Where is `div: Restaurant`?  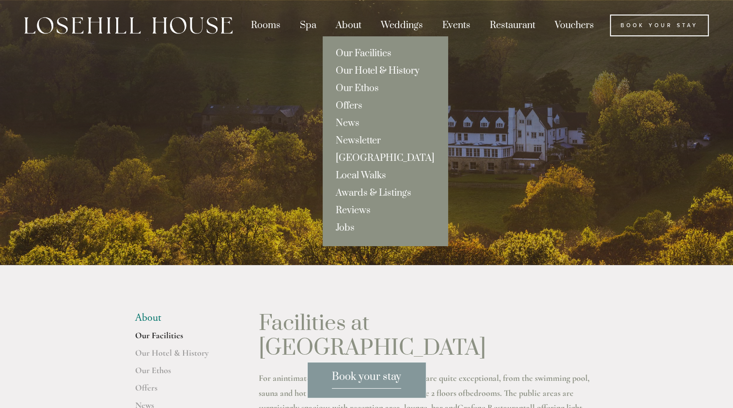
div: Restaurant is located at coordinates (512, 25).